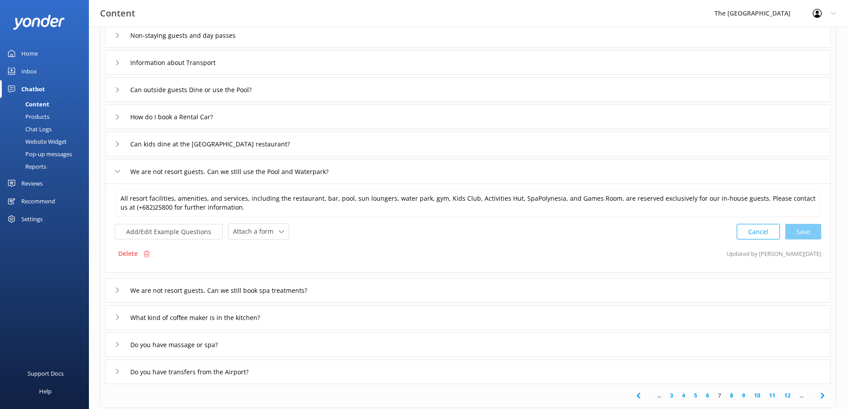 The image size is (847, 409). Describe the element at coordinates (27, 116) in the screenshot. I see `div: Products` at that location.